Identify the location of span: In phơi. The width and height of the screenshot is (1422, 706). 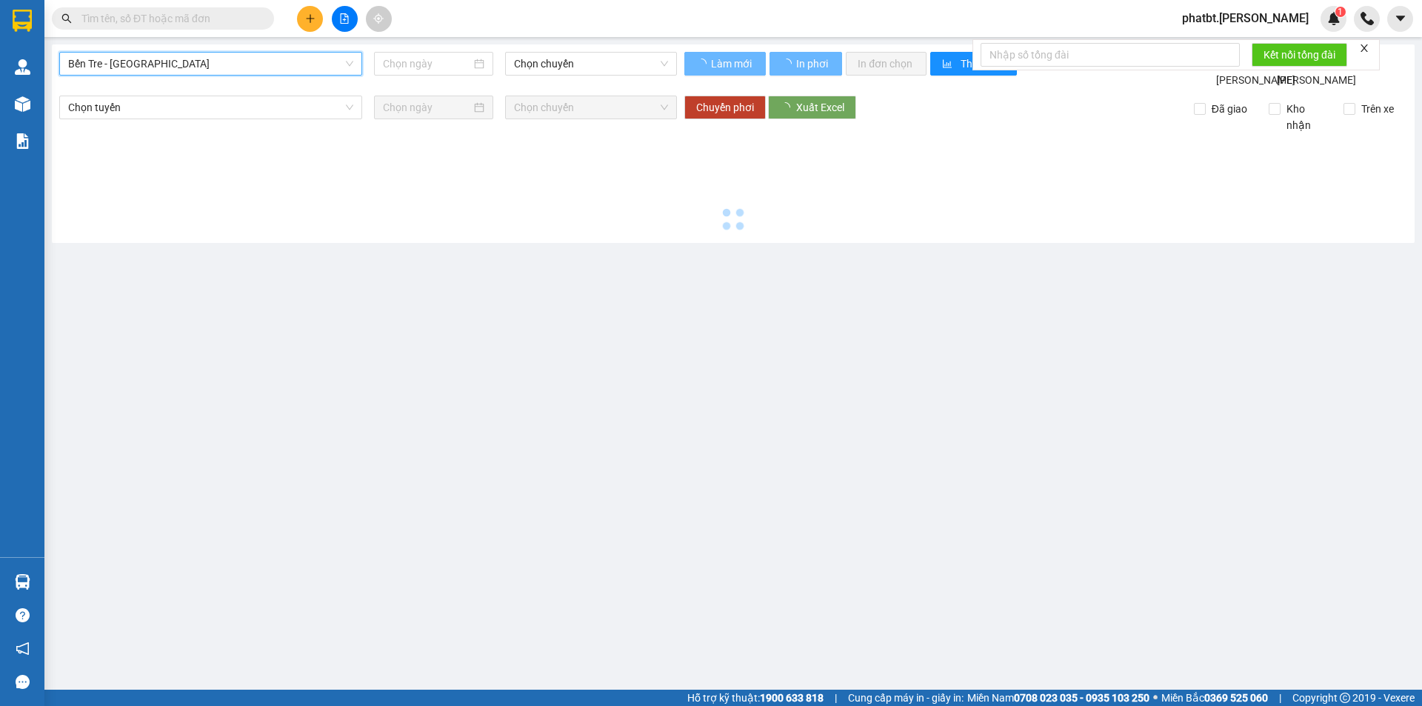
(813, 64).